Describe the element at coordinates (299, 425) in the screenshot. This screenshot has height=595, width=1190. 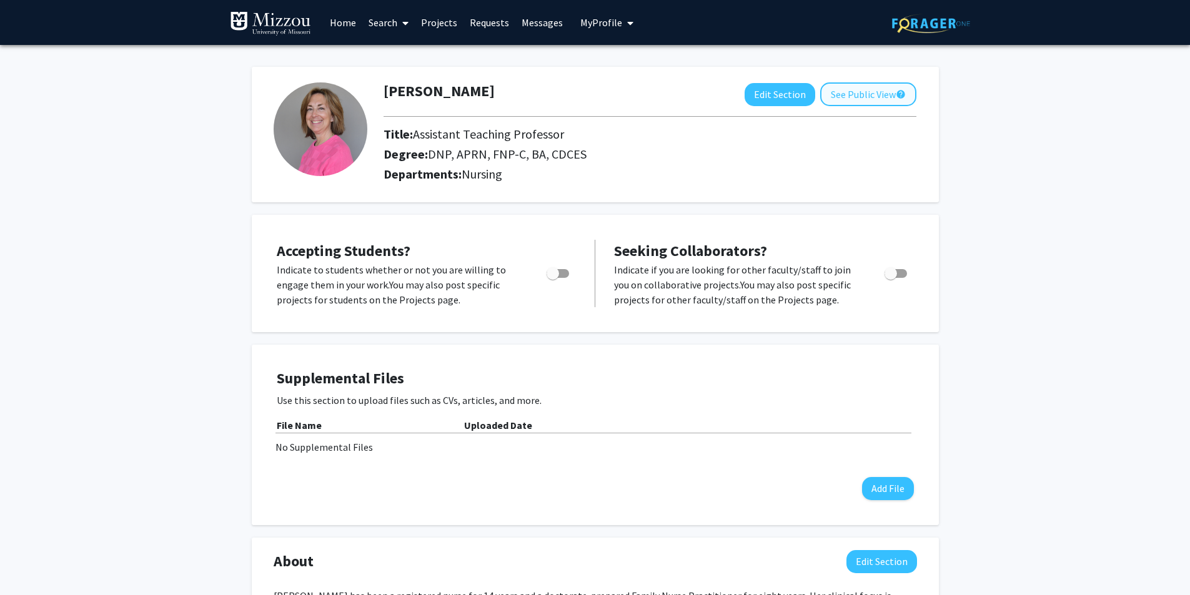
I see `b: File Name` at that location.